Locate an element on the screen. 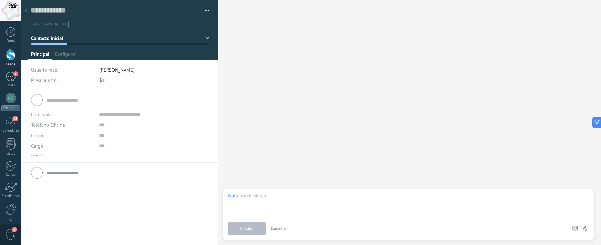 The width and height of the screenshot is (601, 245). div: Chats is located at coordinates (11, 85).